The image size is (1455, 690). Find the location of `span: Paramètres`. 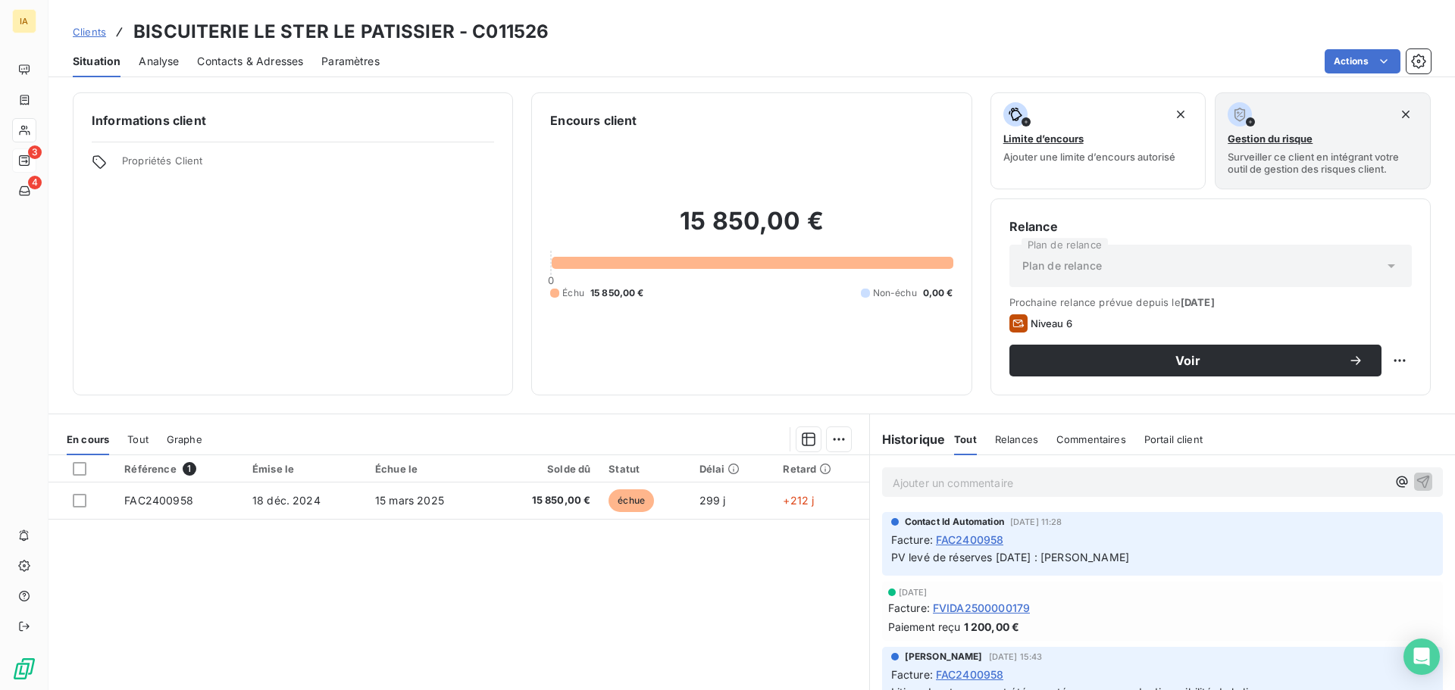

span: Paramètres is located at coordinates (350, 61).